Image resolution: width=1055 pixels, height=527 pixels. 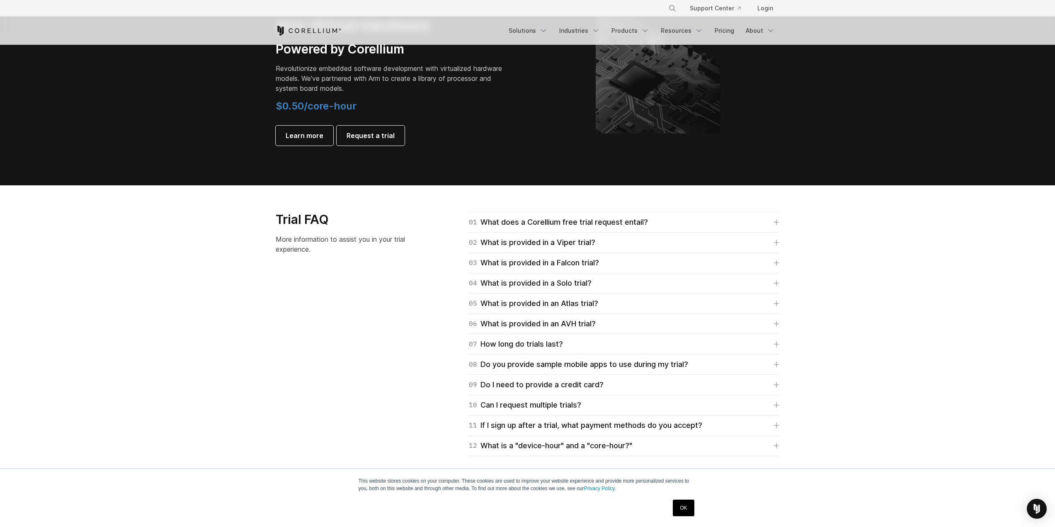 What do you see at coordinates (536, 385) in the screenshot?
I see `div: Do I need to provide a credit card?` at bounding box center [536, 385].